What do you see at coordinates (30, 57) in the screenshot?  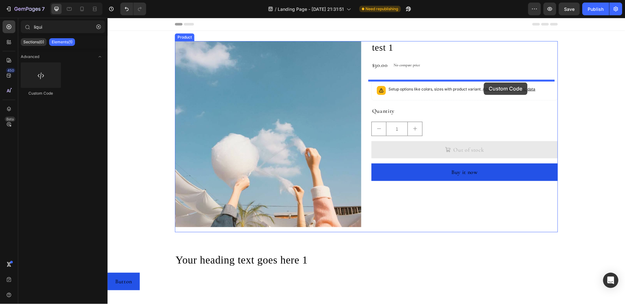 I see `span: Advanced` at bounding box center [30, 57].